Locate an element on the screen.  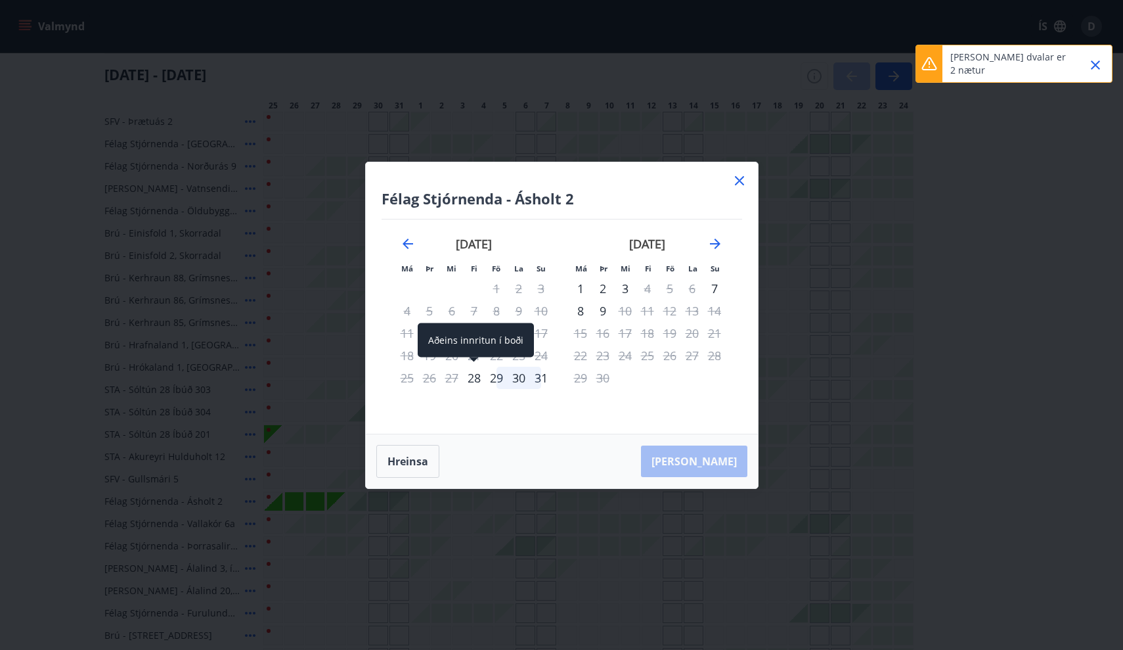
td: Not available. miðvikudagur, 17. september 2025 is located at coordinates (625, 333).